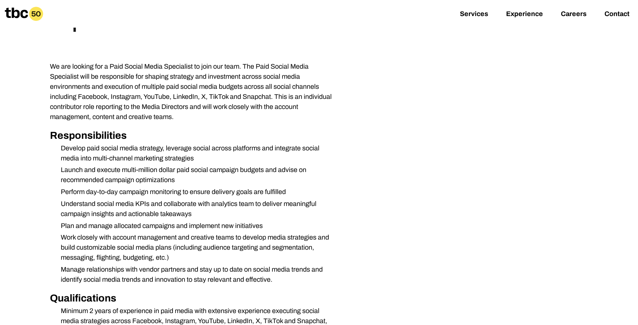  What do you see at coordinates (195, 274) in the screenshot?
I see `li: Manage relationships with vendor partners and stay up to date on social media trends and identify...` at bounding box center [195, 274].